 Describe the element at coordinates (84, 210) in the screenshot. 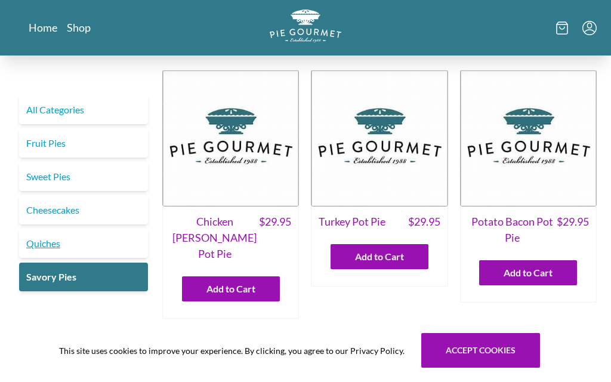

I see `a: Cheesecakes` at that location.